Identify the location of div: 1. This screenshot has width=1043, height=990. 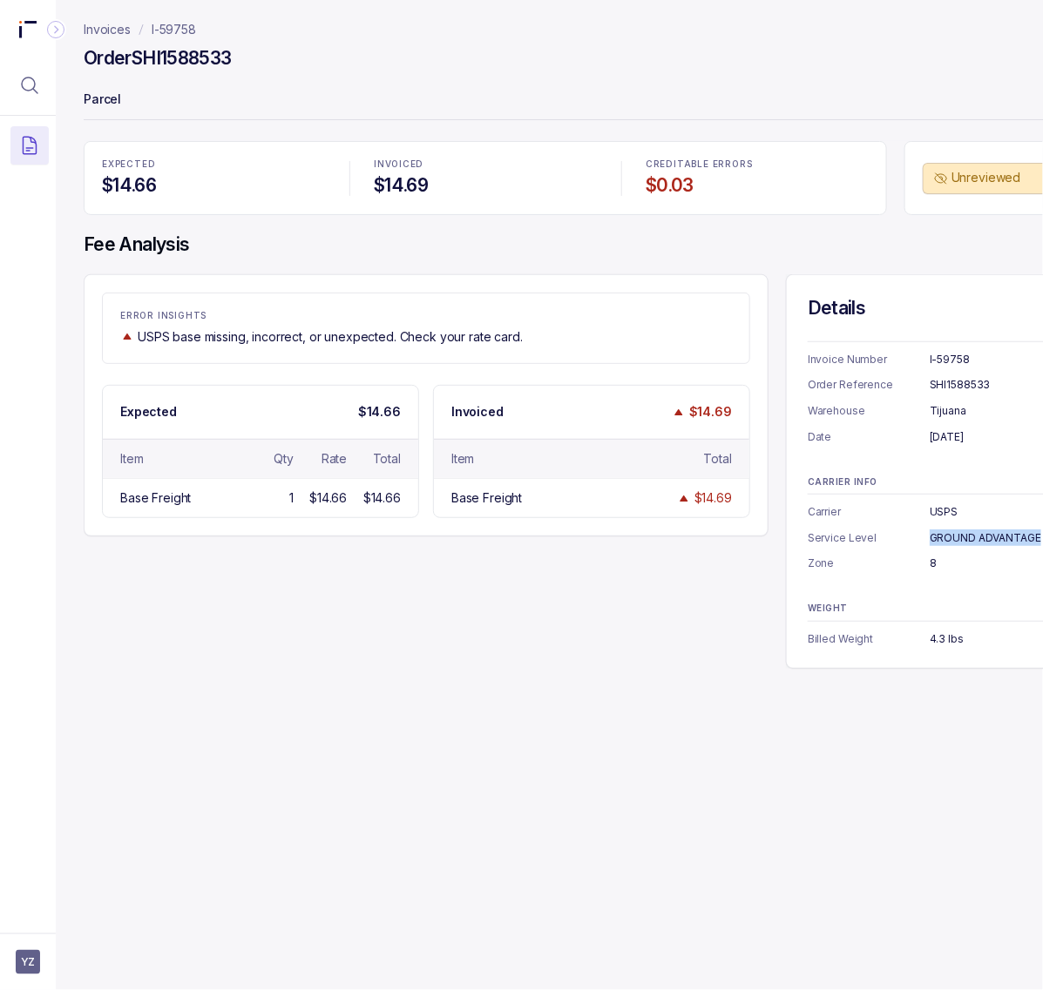
(291, 498).